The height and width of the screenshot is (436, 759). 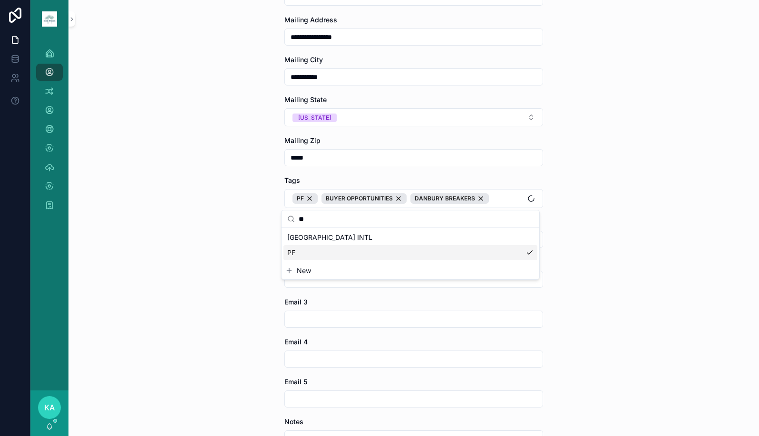 I want to click on button: Unselect 730, so click(x=449, y=199).